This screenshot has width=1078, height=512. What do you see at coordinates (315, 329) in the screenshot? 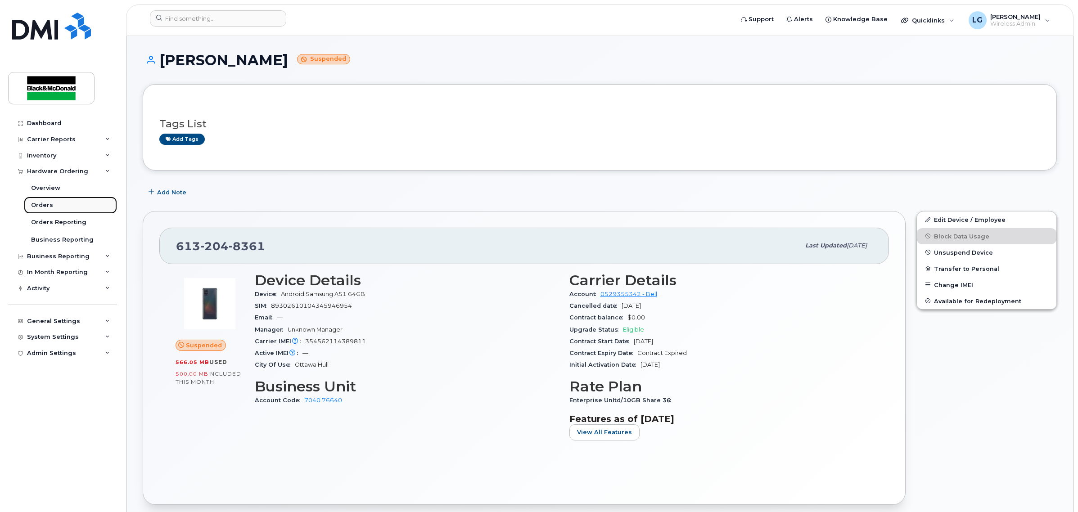
I see `span: Unknown Manager` at bounding box center [315, 329].